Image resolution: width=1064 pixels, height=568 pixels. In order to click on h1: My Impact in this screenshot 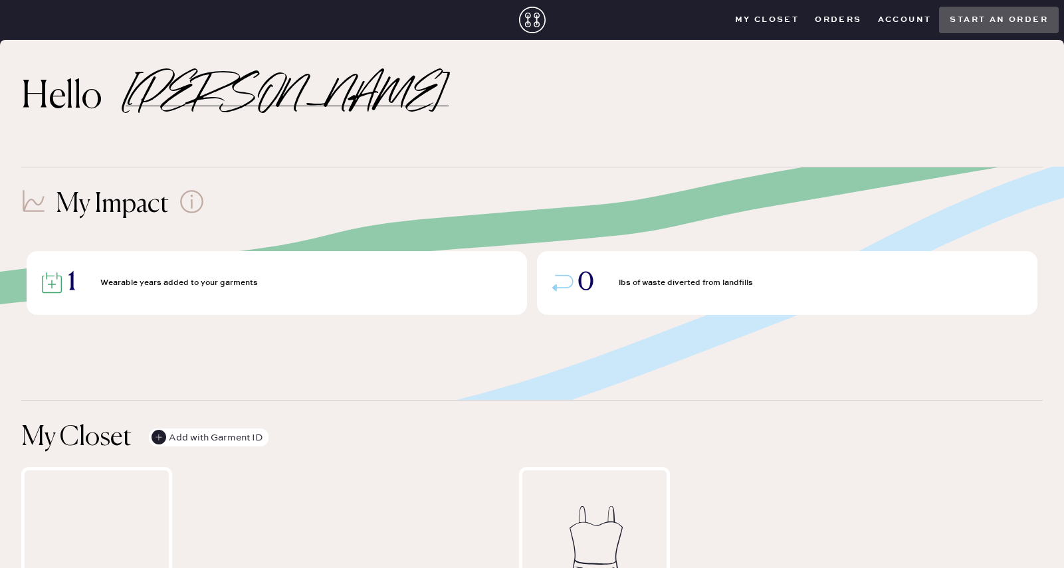, I will do `click(112, 205)`.